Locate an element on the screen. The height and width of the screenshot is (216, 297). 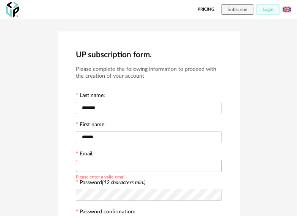
label: Last name: is located at coordinates (90, 96).